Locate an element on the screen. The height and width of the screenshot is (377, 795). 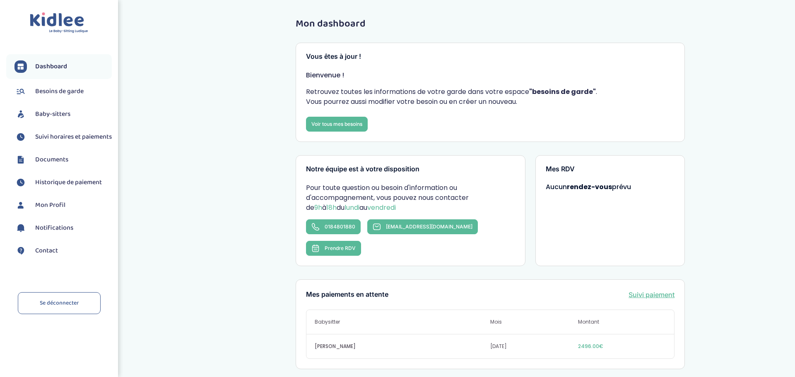
span: 2496.00€ is located at coordinates (622, 347).